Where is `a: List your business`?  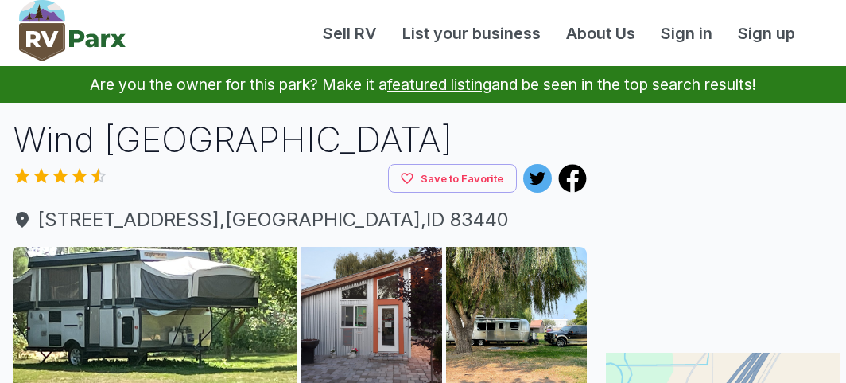
a: List your business is located at coordinates (472, 33).